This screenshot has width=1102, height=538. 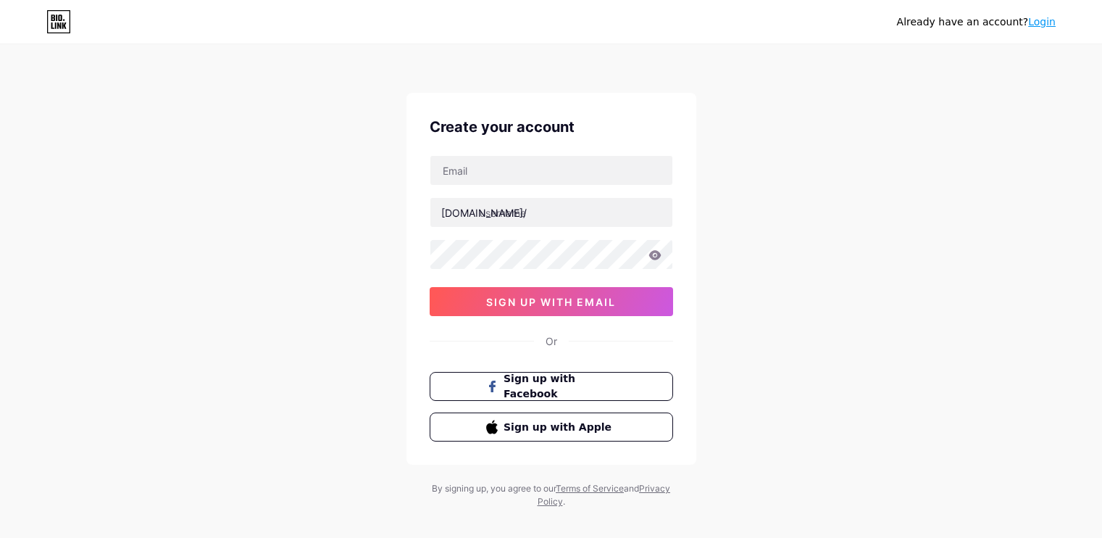 What do you see at coordinates (551, 386) in the screenshot?
I see `button: Sign up with Facebook` at bounding box center [551, 386].